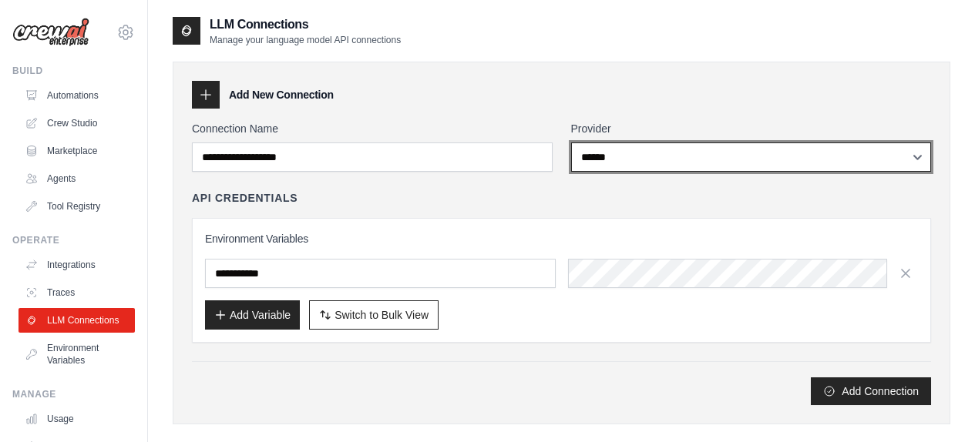 This screenshot has width=975, height=442. I want to click on h2: LLM Connections, so click(305, 25).